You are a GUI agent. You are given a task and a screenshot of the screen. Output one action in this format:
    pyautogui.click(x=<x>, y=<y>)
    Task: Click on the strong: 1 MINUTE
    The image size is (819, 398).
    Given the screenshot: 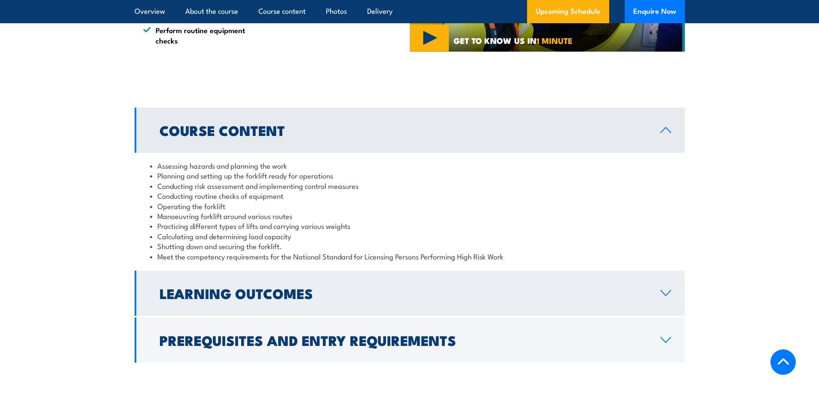 What is the action you would take?
    pyautogui.click(x=555, y=40)
    